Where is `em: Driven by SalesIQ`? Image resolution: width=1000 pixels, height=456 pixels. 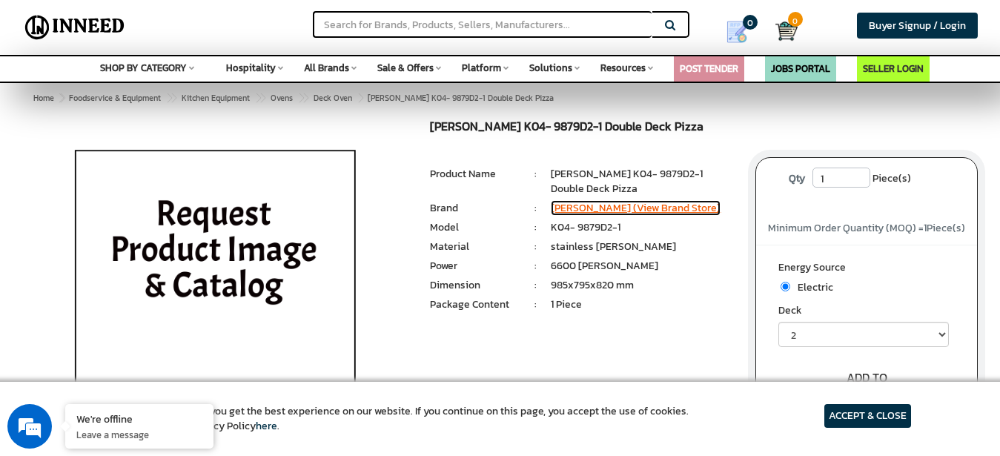
em: Driven by SalesIQ is located at coordinates (152, 290).